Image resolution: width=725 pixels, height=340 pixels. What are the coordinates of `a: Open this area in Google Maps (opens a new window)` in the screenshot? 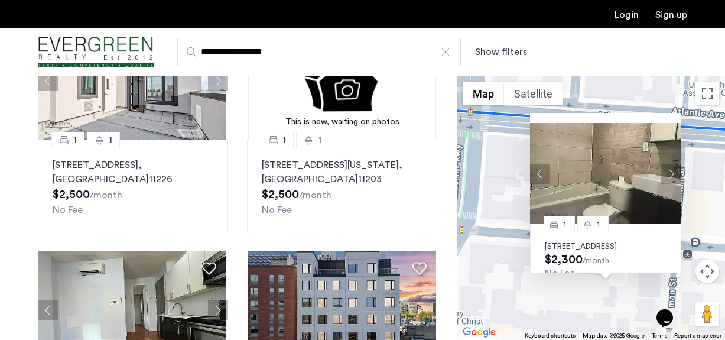 It's located at (479, 332).